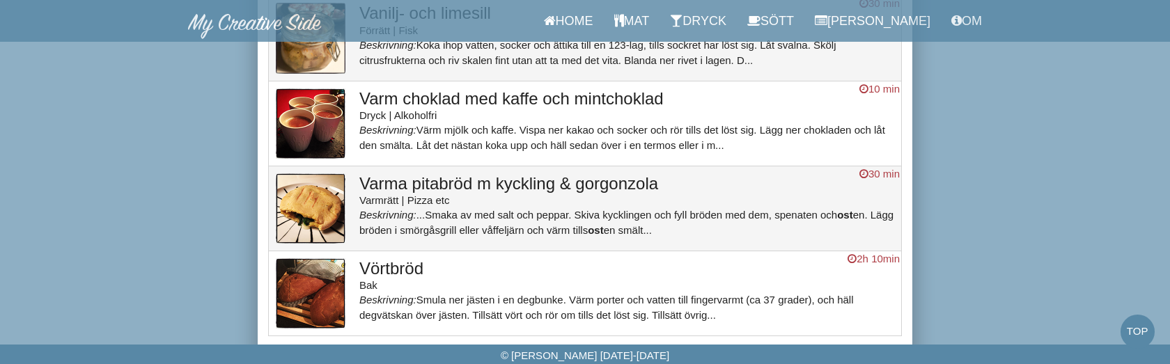 The image size is (1170, 364). I want to click on a: Top, so click(1137, 331).